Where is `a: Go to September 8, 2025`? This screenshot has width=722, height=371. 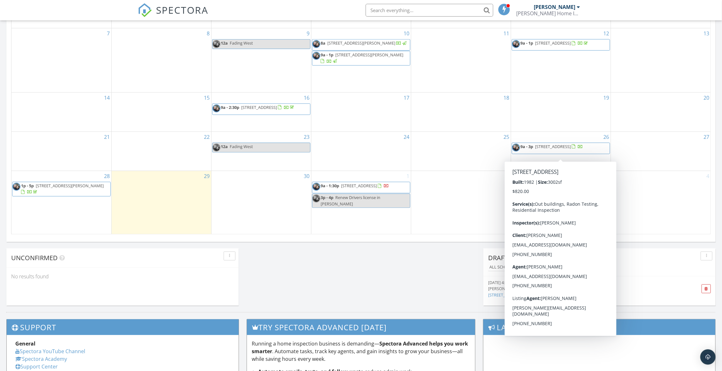
a: Go to September 8, 2025 is located at coordinates (208, 33).